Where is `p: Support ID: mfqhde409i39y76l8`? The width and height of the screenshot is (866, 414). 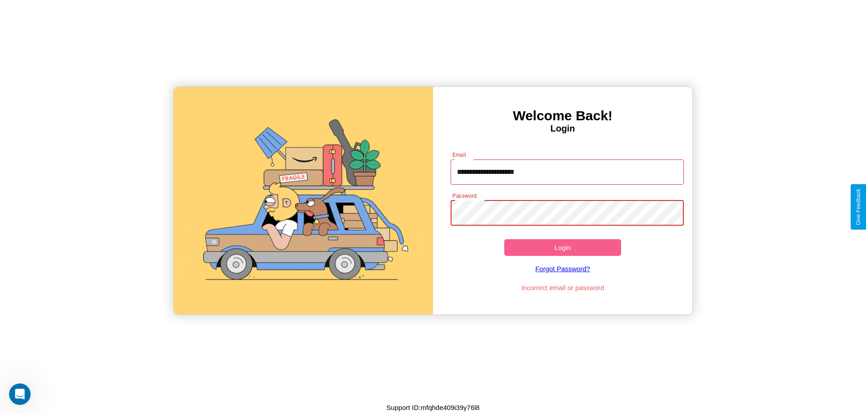 p: Support ID: mfqhde409i39y76l8 is located at coordinates (433, 408).